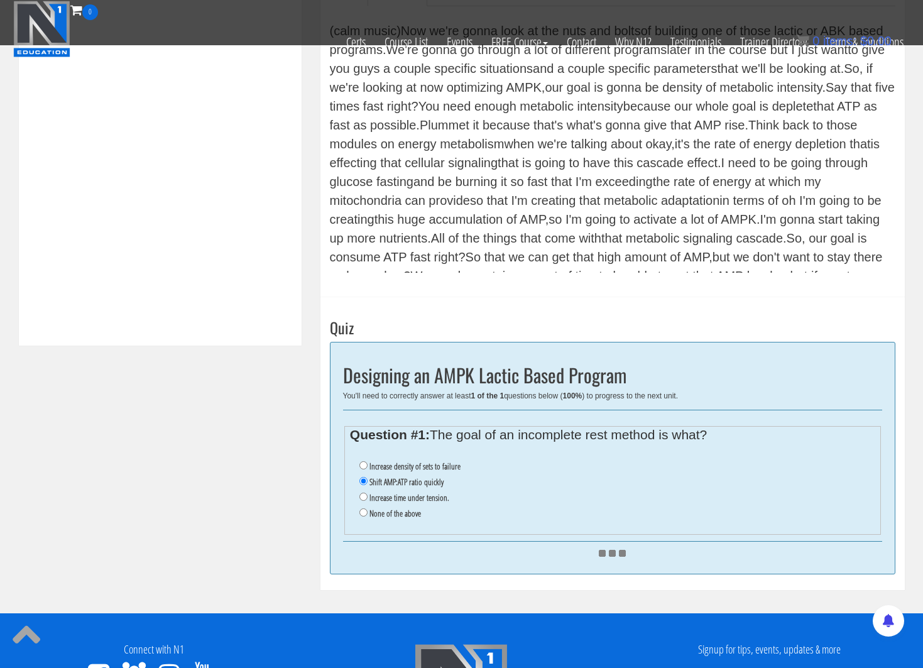 The height and width of the screenshot is (668, 923). I want to click on div: (calm music) of building one of those lactic or ABK based programs. We're gonna go through a lot ..., so click(613, 147).